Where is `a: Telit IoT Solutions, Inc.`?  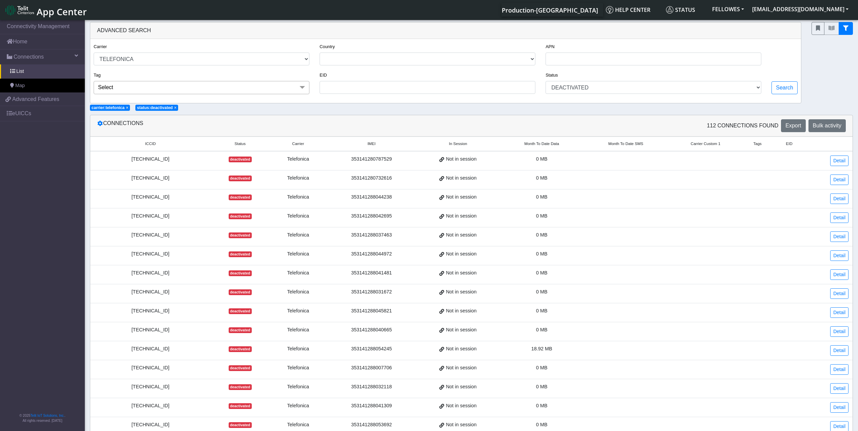 a: Telit IoT Solutions, Inc. is located at coordinates (47, 416).